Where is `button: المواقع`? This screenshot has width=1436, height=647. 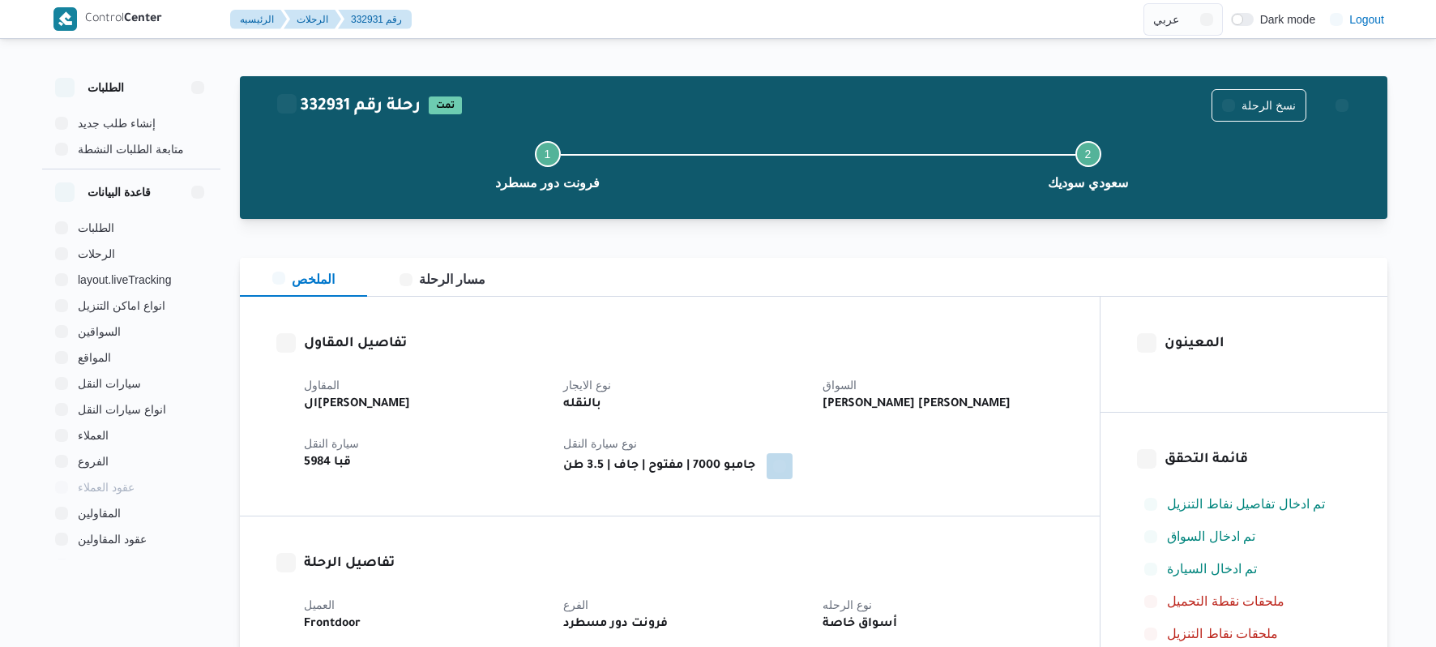 button: المواقع is located at coordinates (131, 357).